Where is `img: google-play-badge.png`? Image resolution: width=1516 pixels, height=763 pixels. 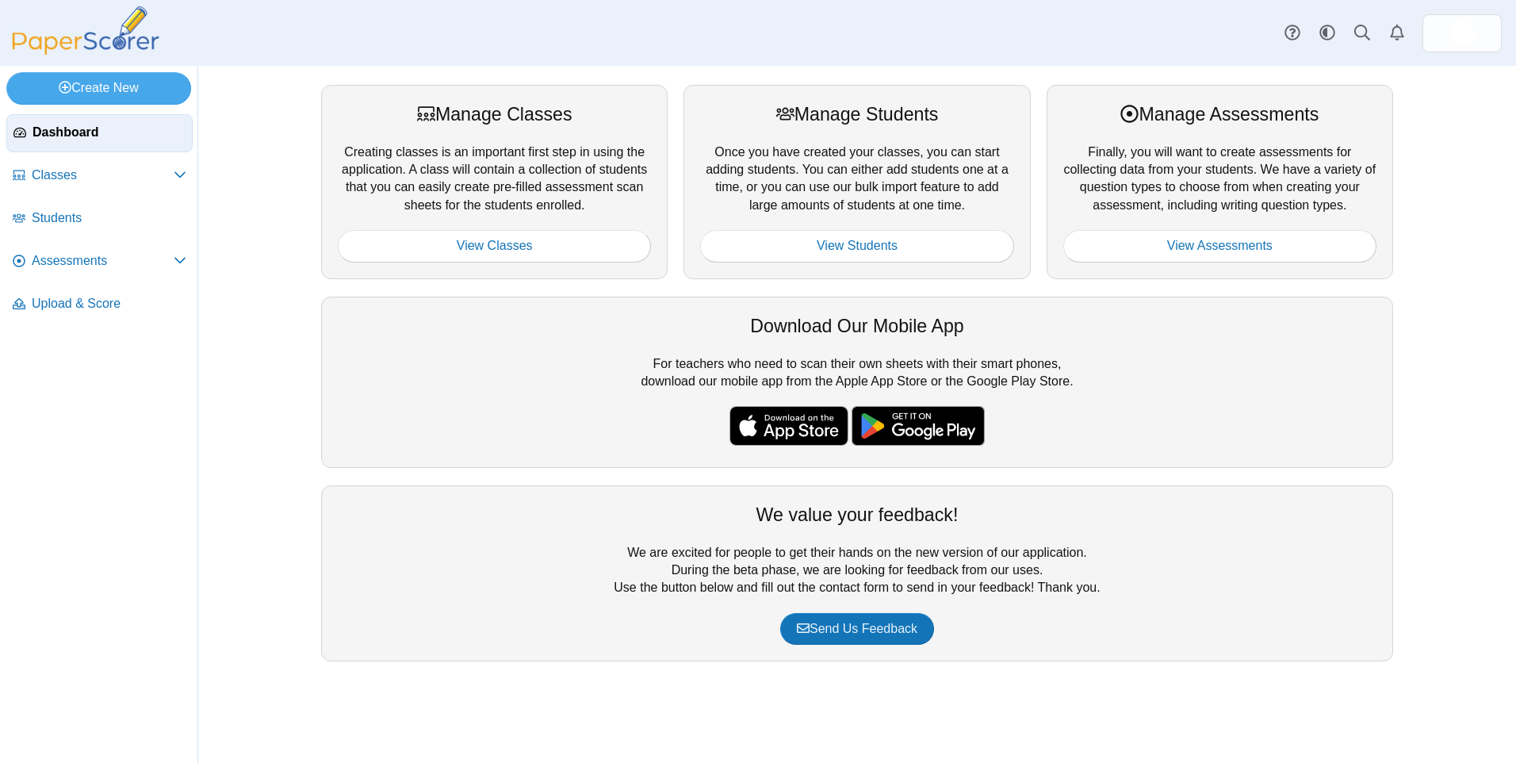 img: google-play-badge.png is located at coordinates (918, 426).